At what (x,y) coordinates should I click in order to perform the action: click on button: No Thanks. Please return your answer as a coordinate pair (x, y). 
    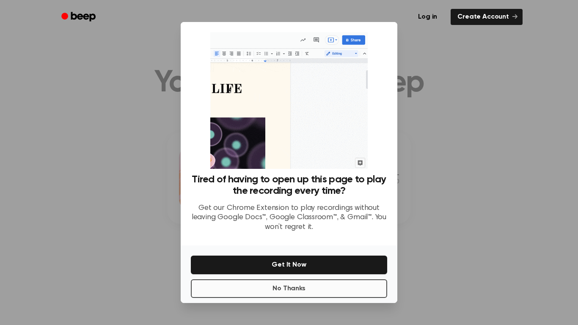
    Looking at the image, I should click on (289, 289).